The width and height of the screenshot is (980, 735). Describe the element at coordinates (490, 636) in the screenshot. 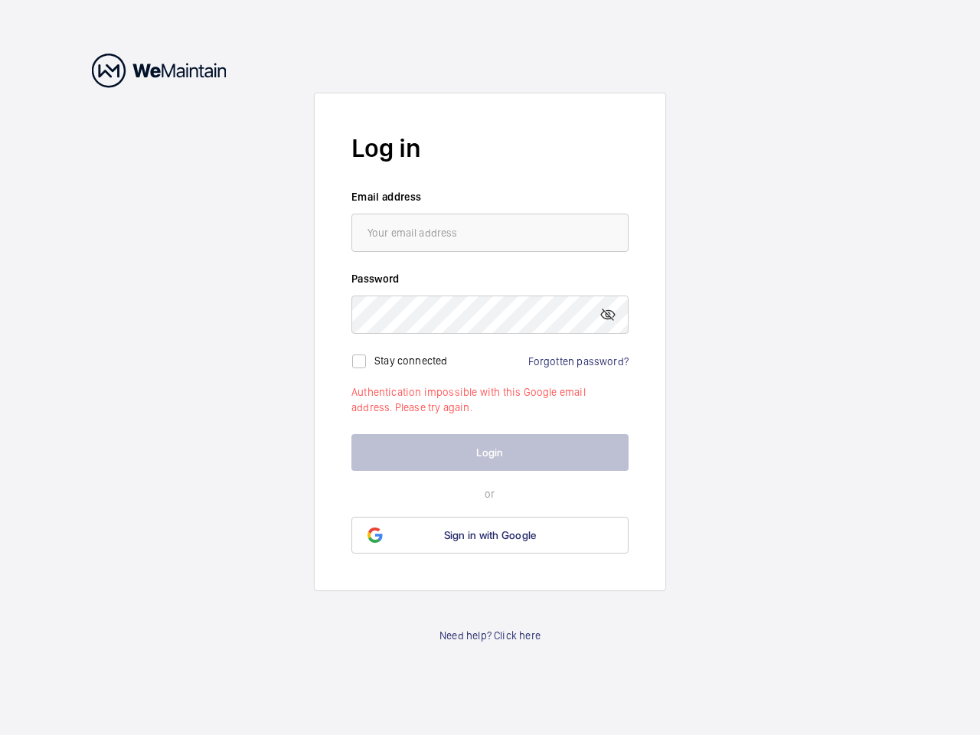

I see `a: Need help? Click here` at that location.